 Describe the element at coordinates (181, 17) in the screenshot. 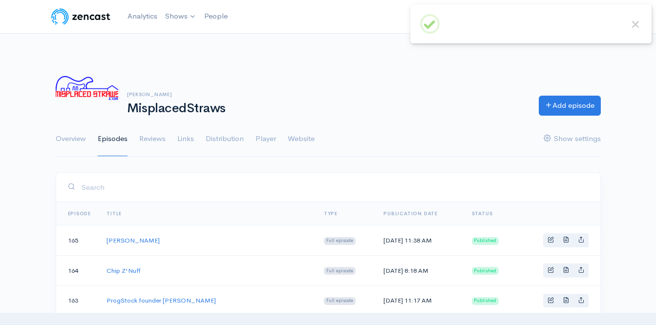

I see `a: Shows` at that location.